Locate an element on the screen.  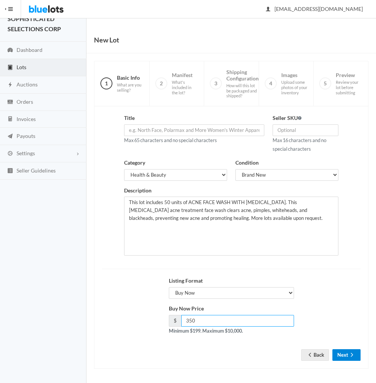
ion-icon: flash is located at coordinates (10, 85).